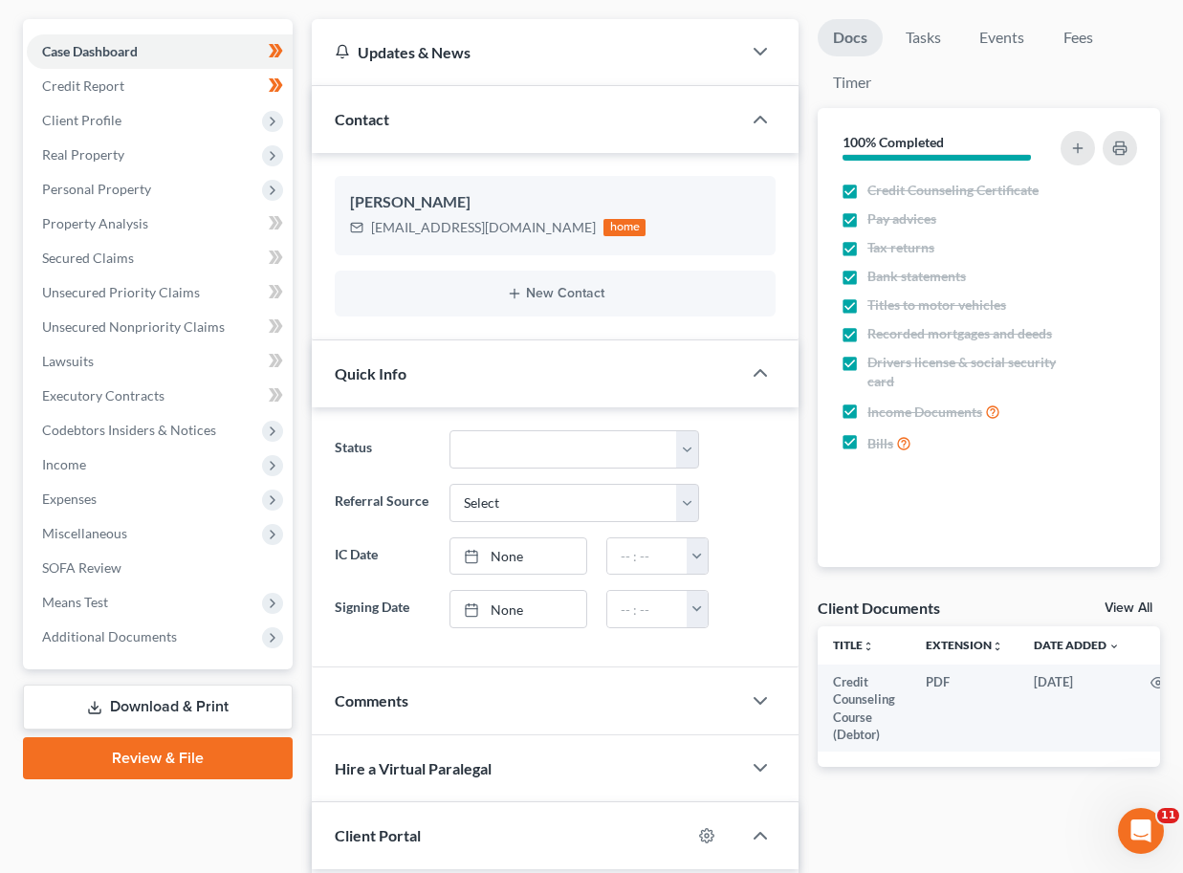 The image size is (1183, 873). What do you see at coordinates (70, 26) in the screenshot?
I see `img: Profile image for Operator` at bounding box center [70, 26].